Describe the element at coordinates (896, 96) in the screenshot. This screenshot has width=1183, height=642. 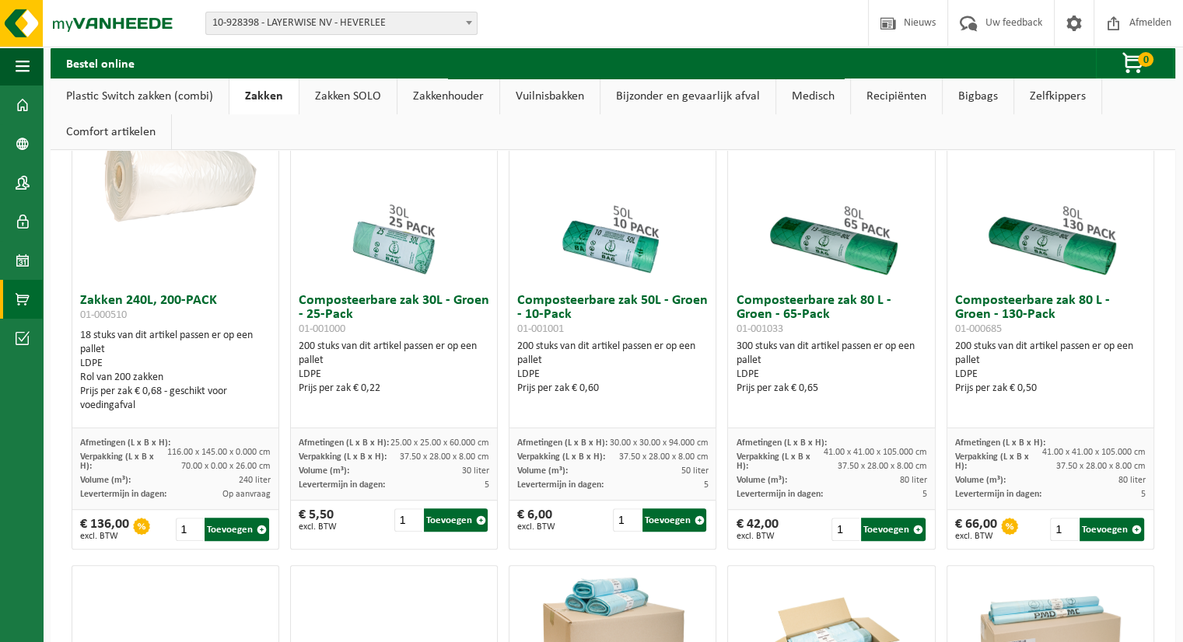
I see `a: Recipiënten` at that location.